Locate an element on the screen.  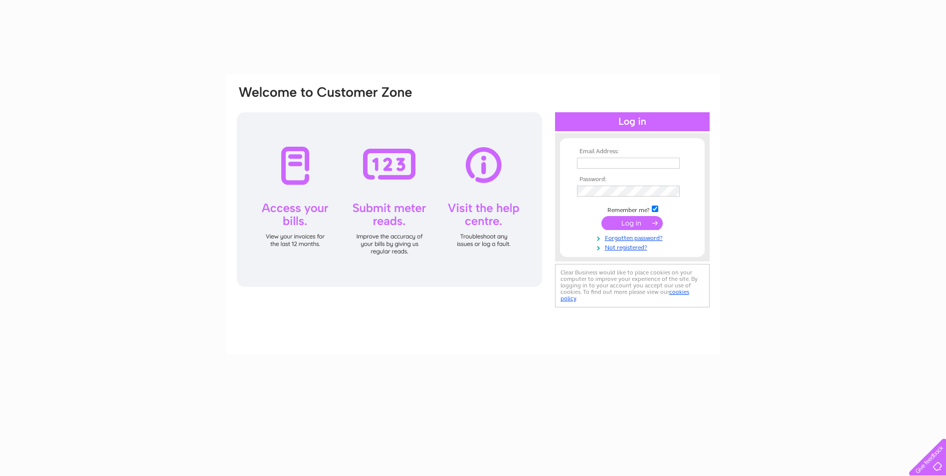
a: Forgotten password? is located at coordinates (634, 237).